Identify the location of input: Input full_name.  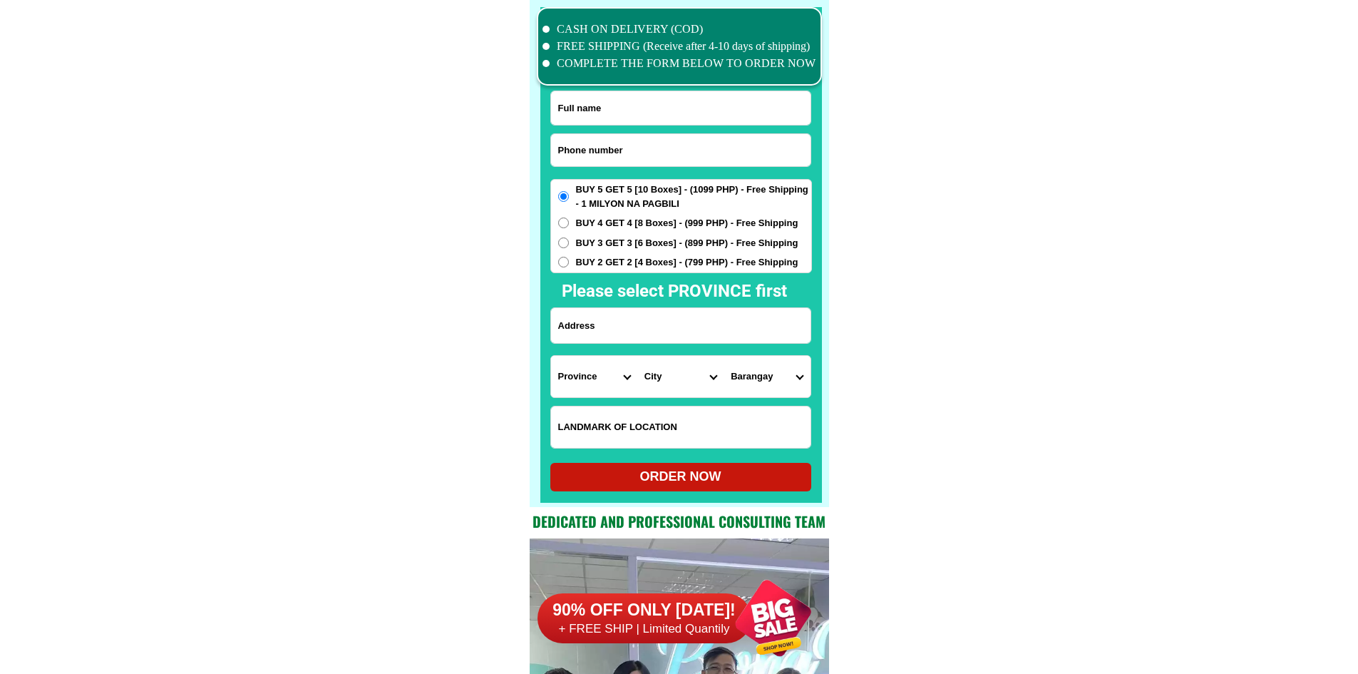
(681, 108).